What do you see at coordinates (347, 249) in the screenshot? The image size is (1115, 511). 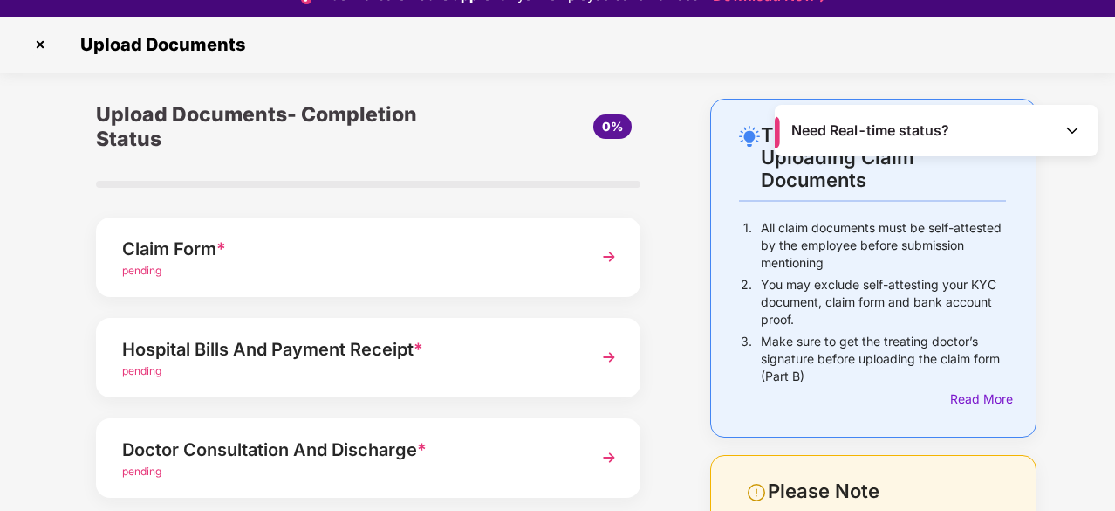 I see `div: Claim Form` at bounding box center [347, 249].